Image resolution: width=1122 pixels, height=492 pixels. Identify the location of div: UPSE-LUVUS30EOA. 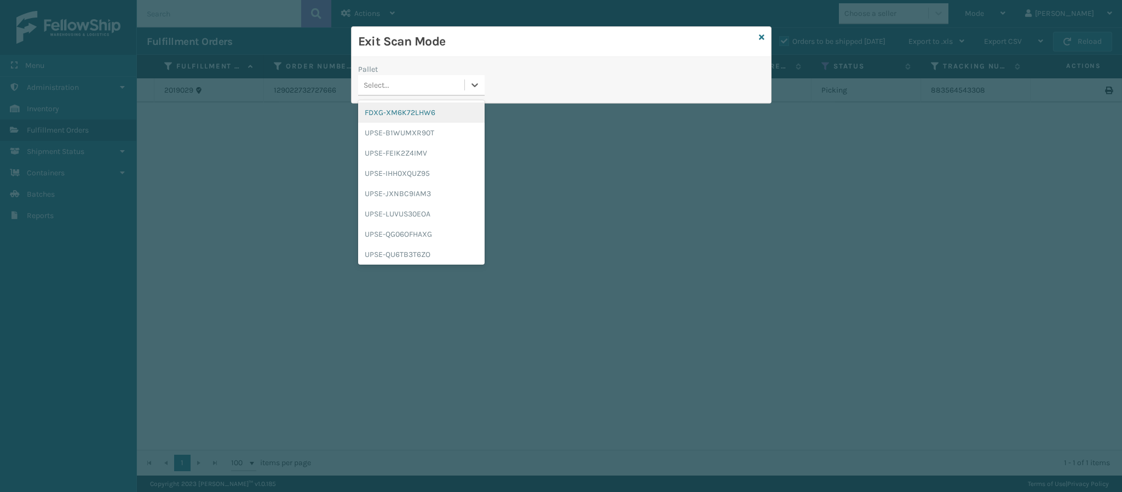
(421, 214).